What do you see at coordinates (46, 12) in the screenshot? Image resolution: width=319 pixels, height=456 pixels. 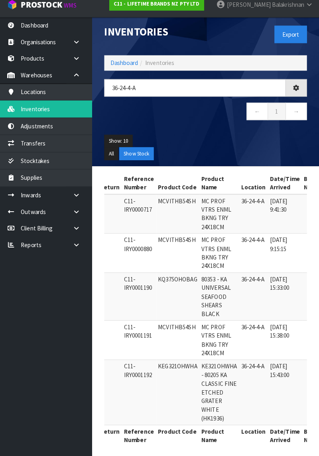 I see `span: ProStock` at bounding box center [46, 12].